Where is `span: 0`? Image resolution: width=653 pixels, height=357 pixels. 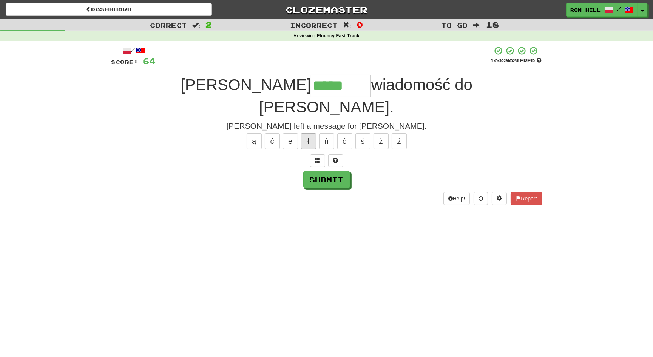 span: 0 is located at coordinates (359, 25).